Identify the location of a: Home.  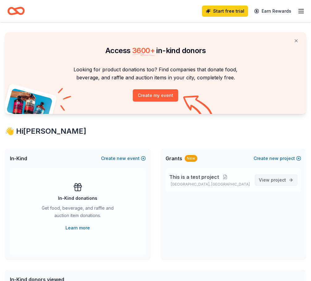
(16, 11).